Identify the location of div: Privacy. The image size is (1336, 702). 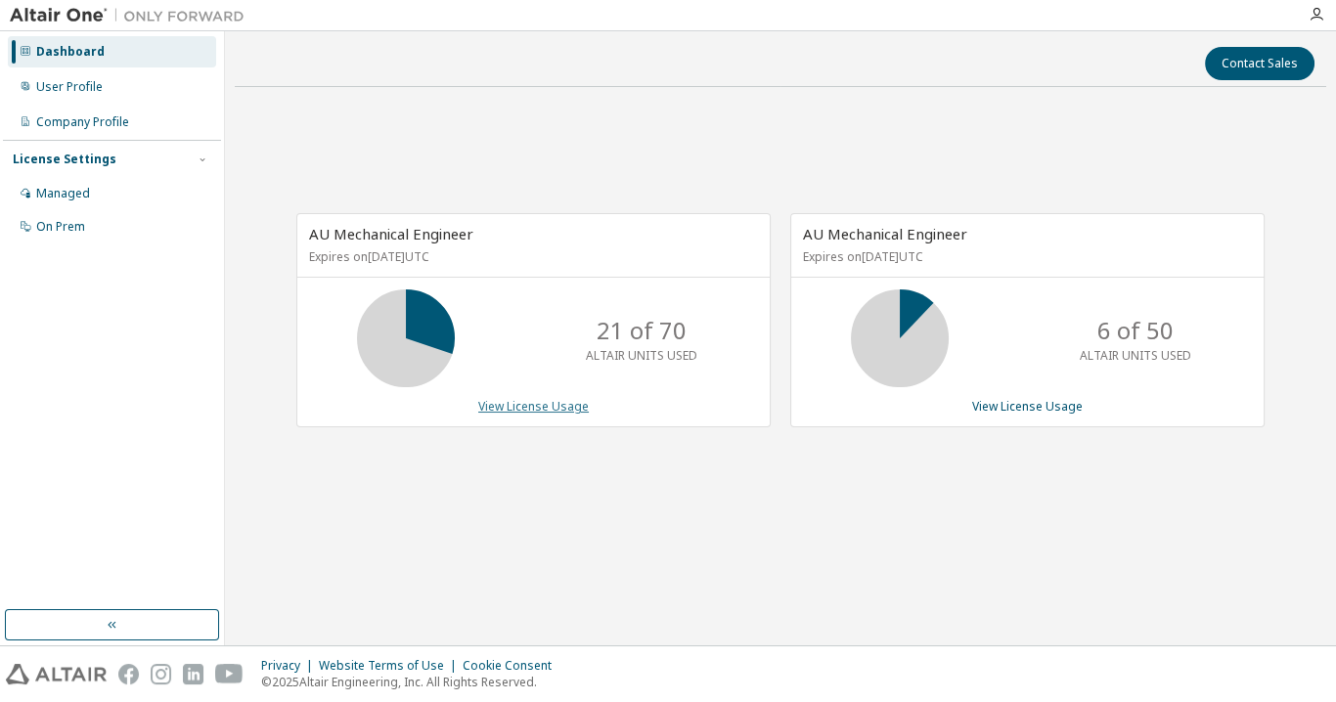
(289, 666).